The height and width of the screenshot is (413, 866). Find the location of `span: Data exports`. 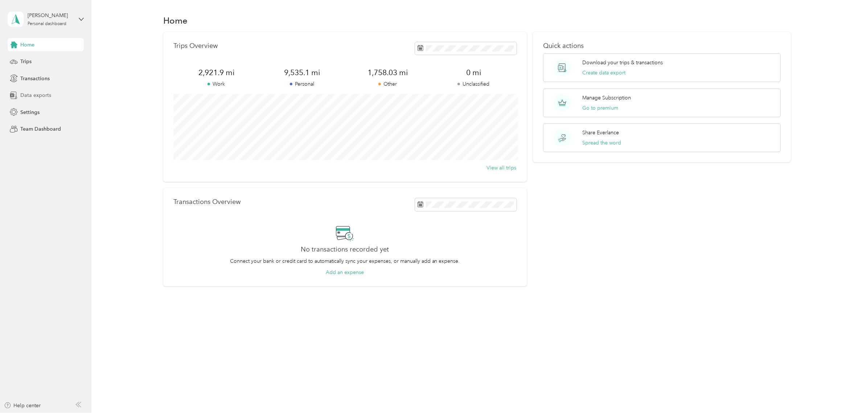

span: Data exports is located at coordinates (36, 95).